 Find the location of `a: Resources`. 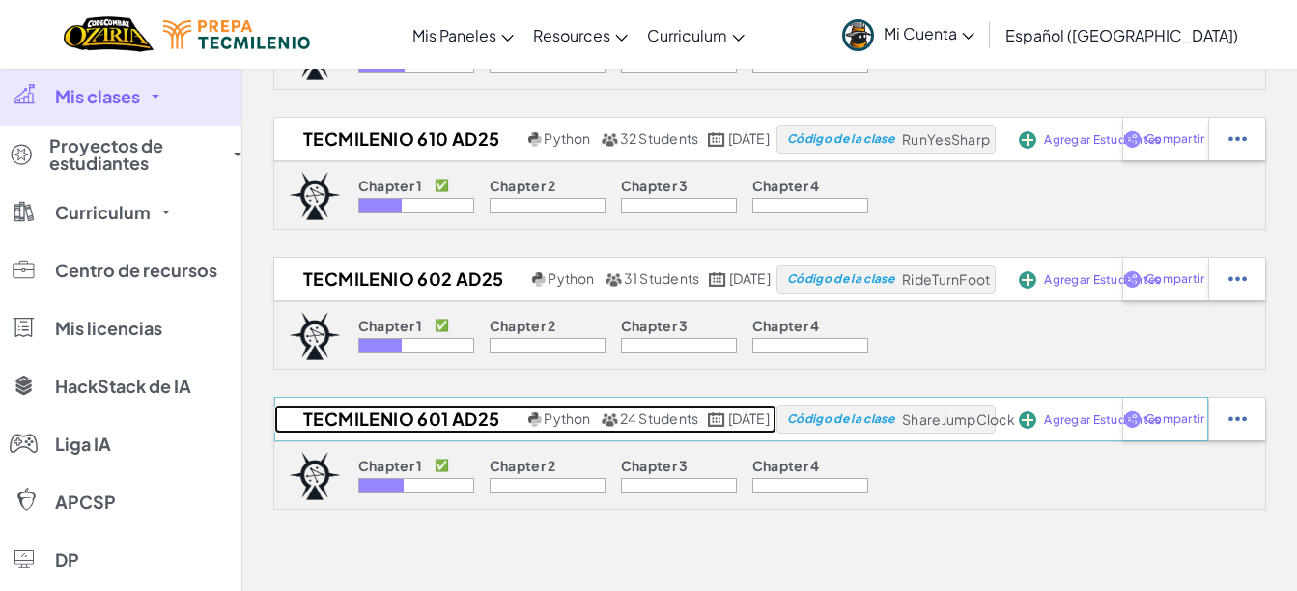

a: Resources is located at coordinates (580, 35).